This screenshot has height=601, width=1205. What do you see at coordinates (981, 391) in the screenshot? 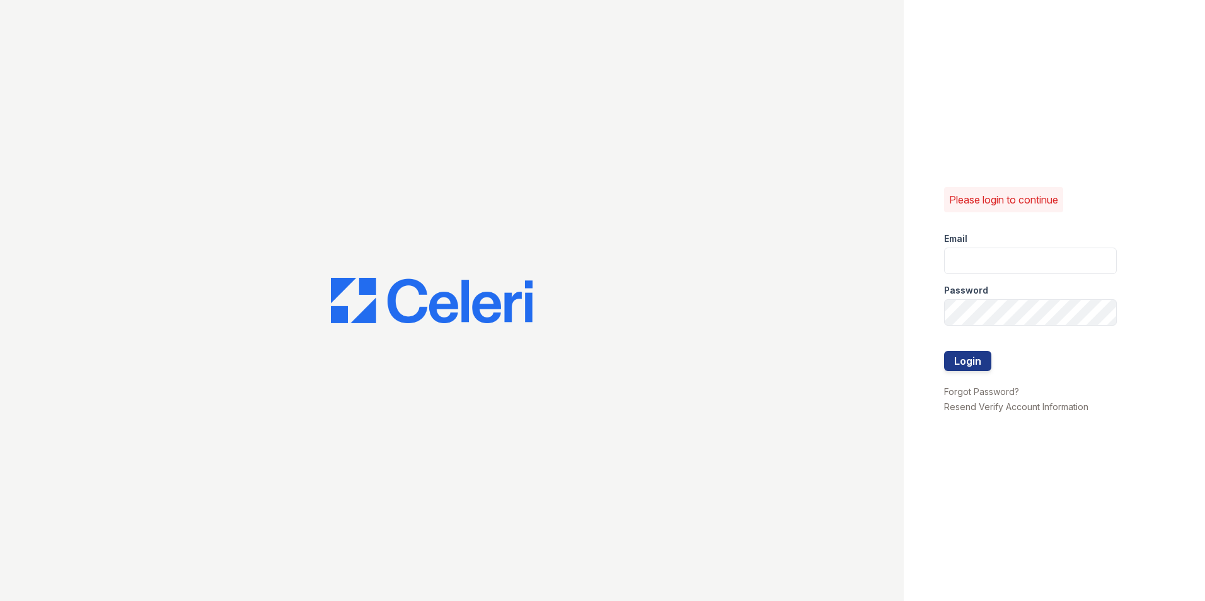
I see `a: Forgot Password?` at bounding box center [981, 391].